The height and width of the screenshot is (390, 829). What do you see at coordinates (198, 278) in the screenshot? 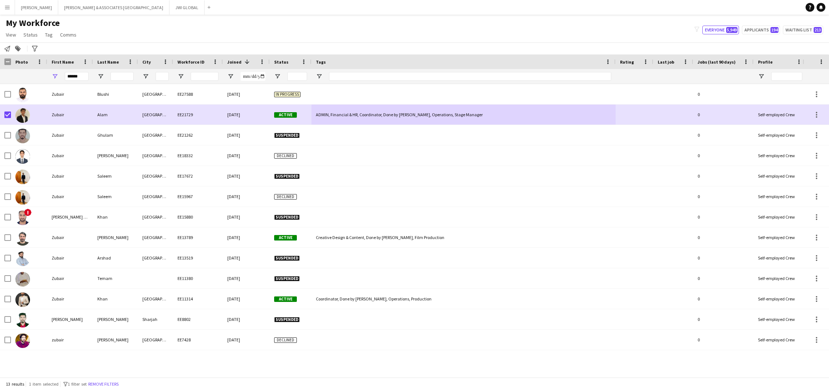
I see `div: EE11380` at bounding box center [198, 278].